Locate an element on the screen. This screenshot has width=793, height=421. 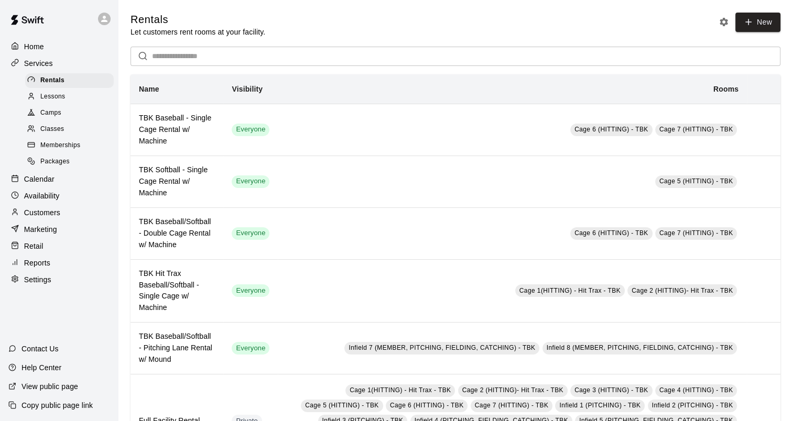
a: New is located at coordinates (758, 22).